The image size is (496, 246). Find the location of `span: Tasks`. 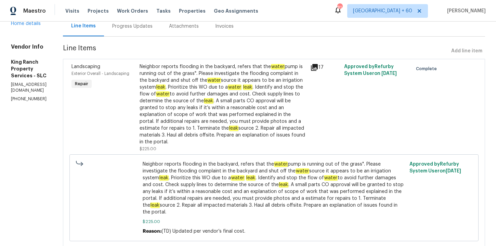

span: Tasks is located at coordinates (164, 11).